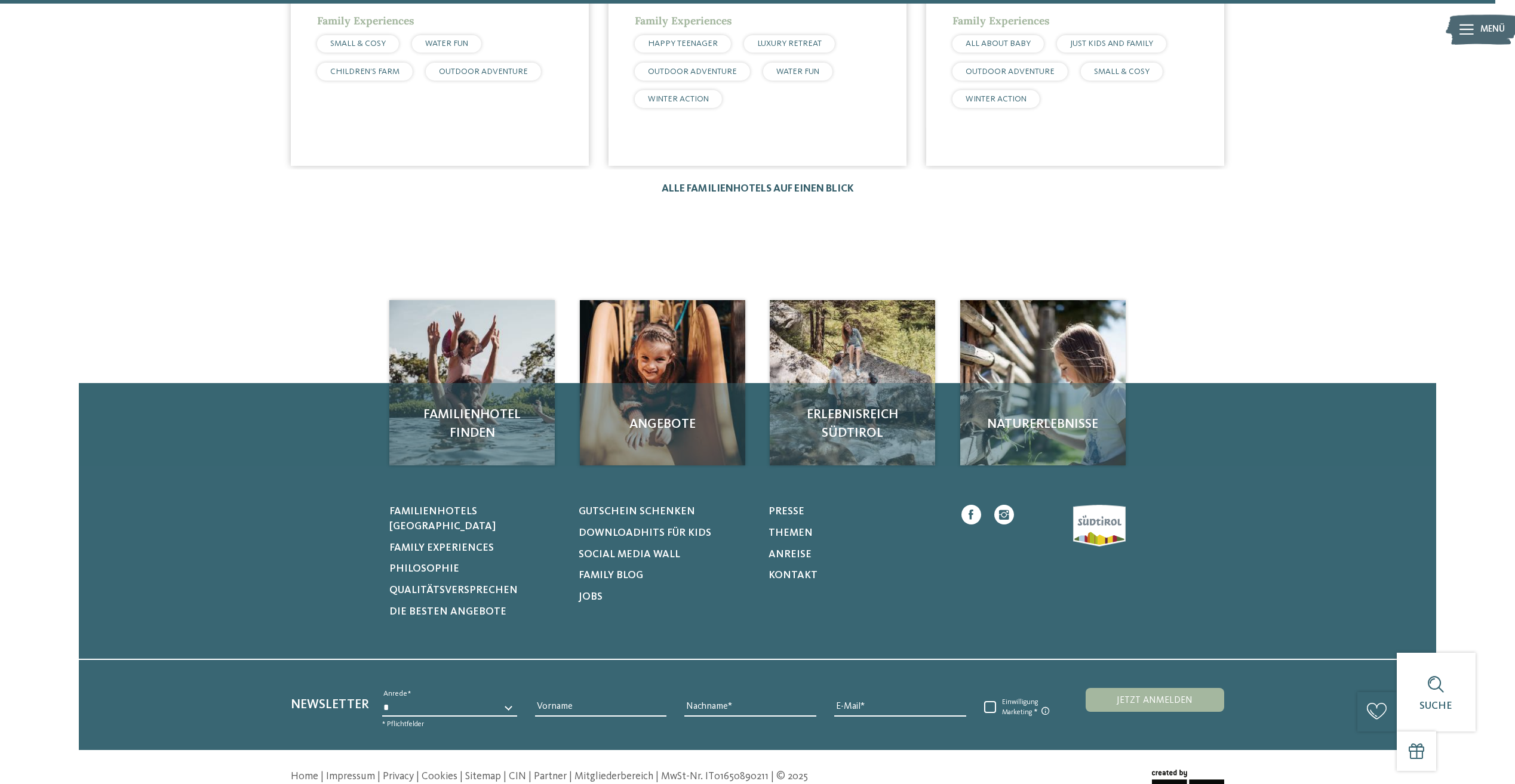 The height and width of the screenshot is (784, 1515). Describe the element at coordinates (789, 44) in the screenshot. I see `span: LUXURY RETREAT` at that location.